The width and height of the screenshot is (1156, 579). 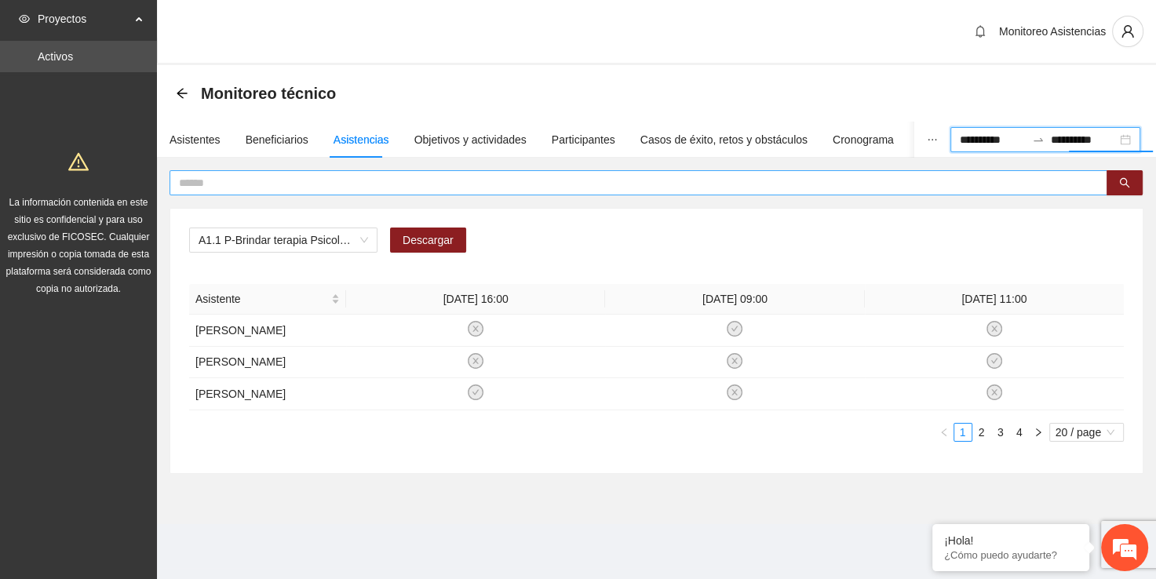 I want to click on li: 3, so click(x=1001, y=432).